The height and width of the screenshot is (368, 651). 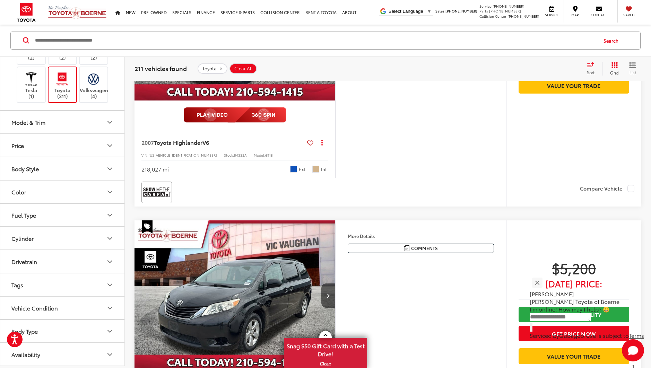 I want to click on span: Select Language, so click(x=406, y=11).